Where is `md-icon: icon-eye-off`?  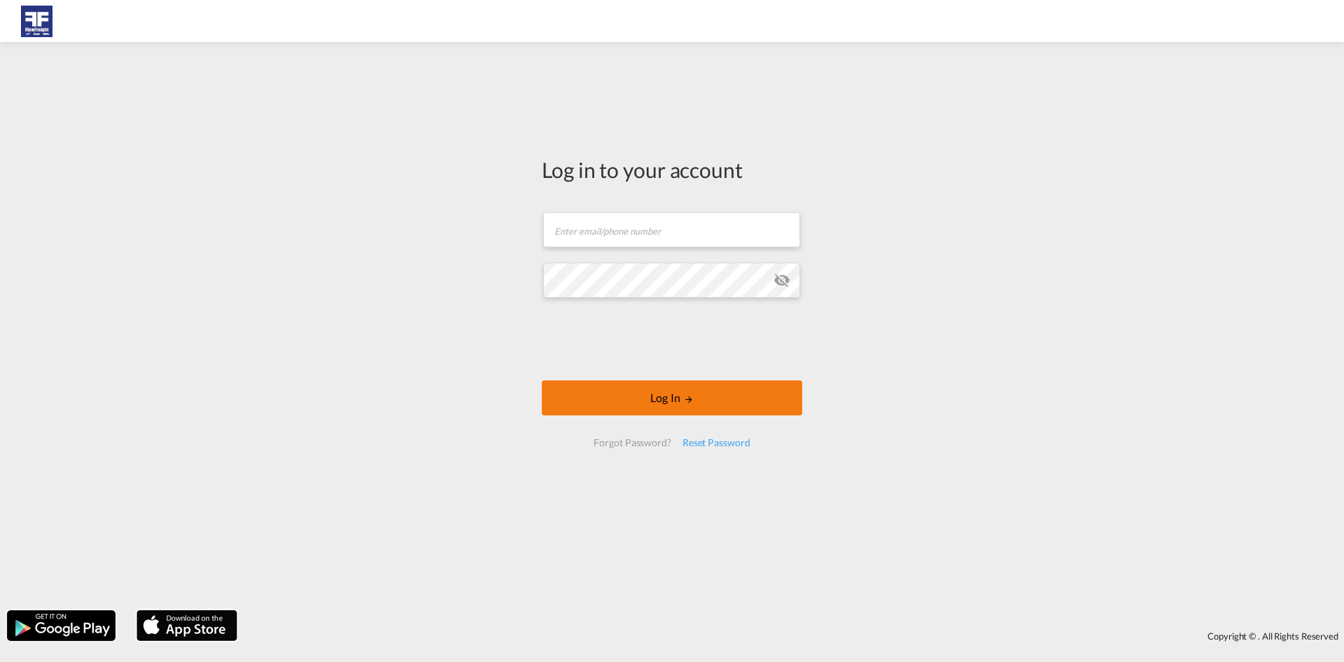 md-icon: icon-eye-off is located at coordinates (782, 280).